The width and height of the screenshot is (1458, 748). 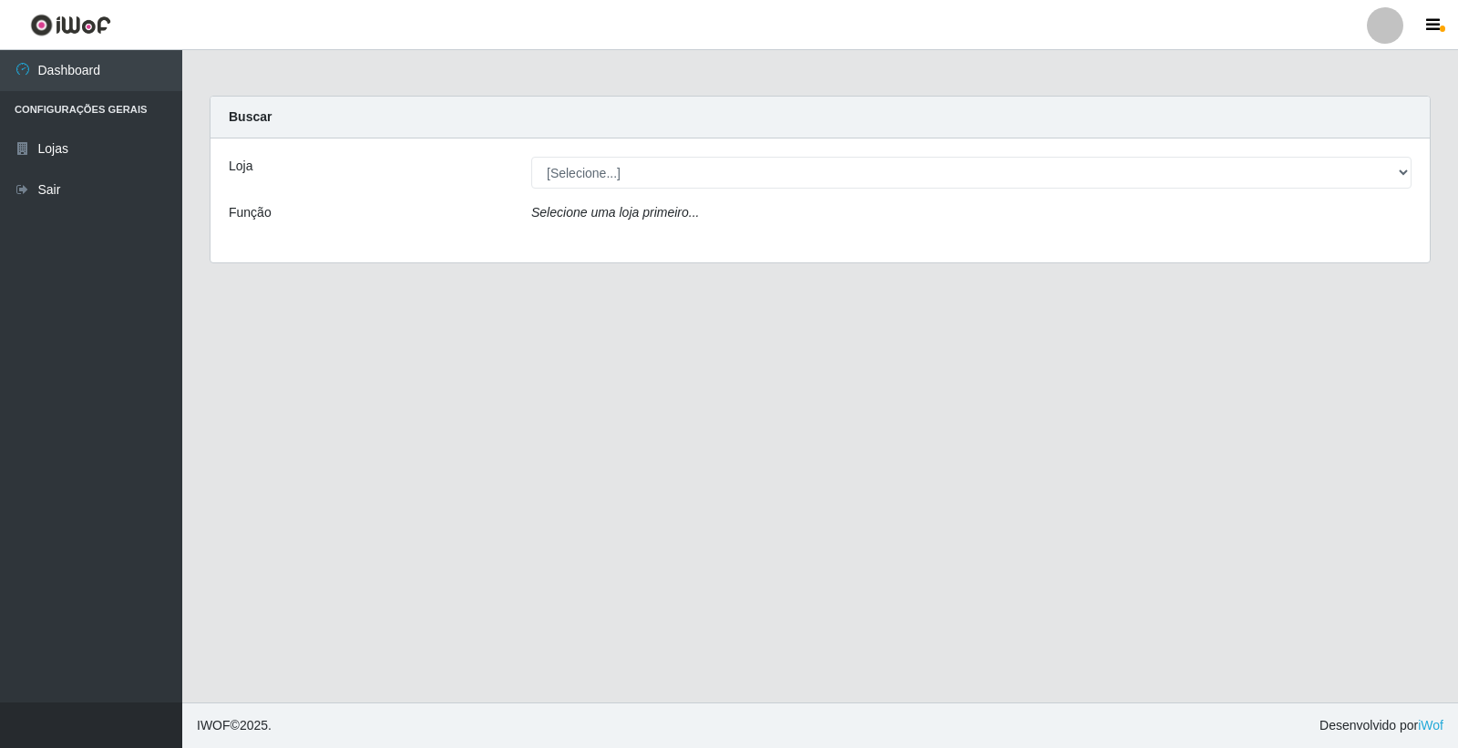 I want to click on span: © 2025 ., so click(x=234, y=725).